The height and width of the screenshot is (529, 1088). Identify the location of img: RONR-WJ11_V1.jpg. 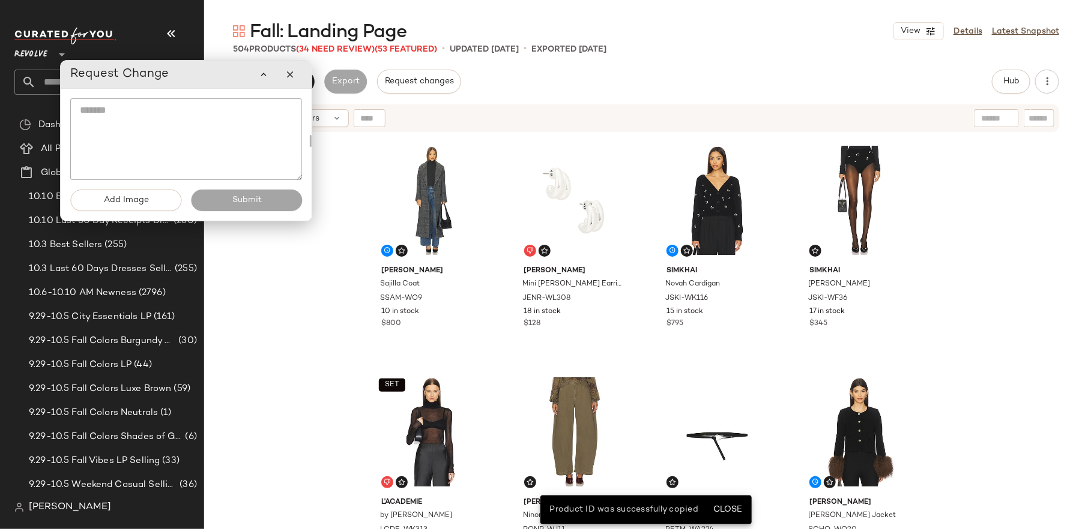
(574, 432).